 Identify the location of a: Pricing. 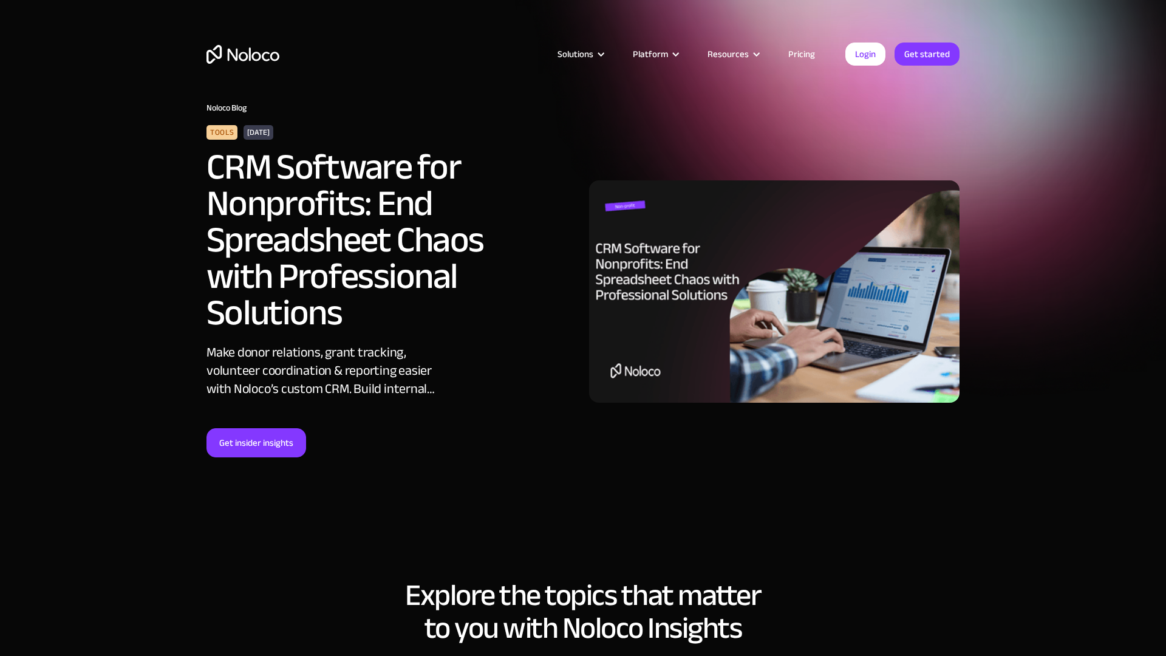
(801, 54).